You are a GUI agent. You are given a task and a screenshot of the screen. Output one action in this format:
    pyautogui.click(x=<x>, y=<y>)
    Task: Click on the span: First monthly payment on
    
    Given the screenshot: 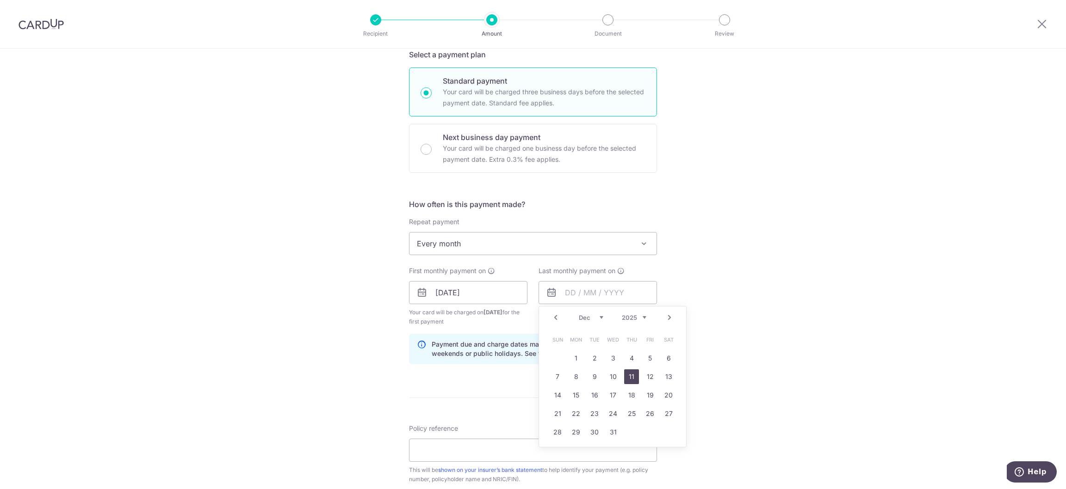 What is the action you would take?
    pyautogui.click(x=447, y=271)
    